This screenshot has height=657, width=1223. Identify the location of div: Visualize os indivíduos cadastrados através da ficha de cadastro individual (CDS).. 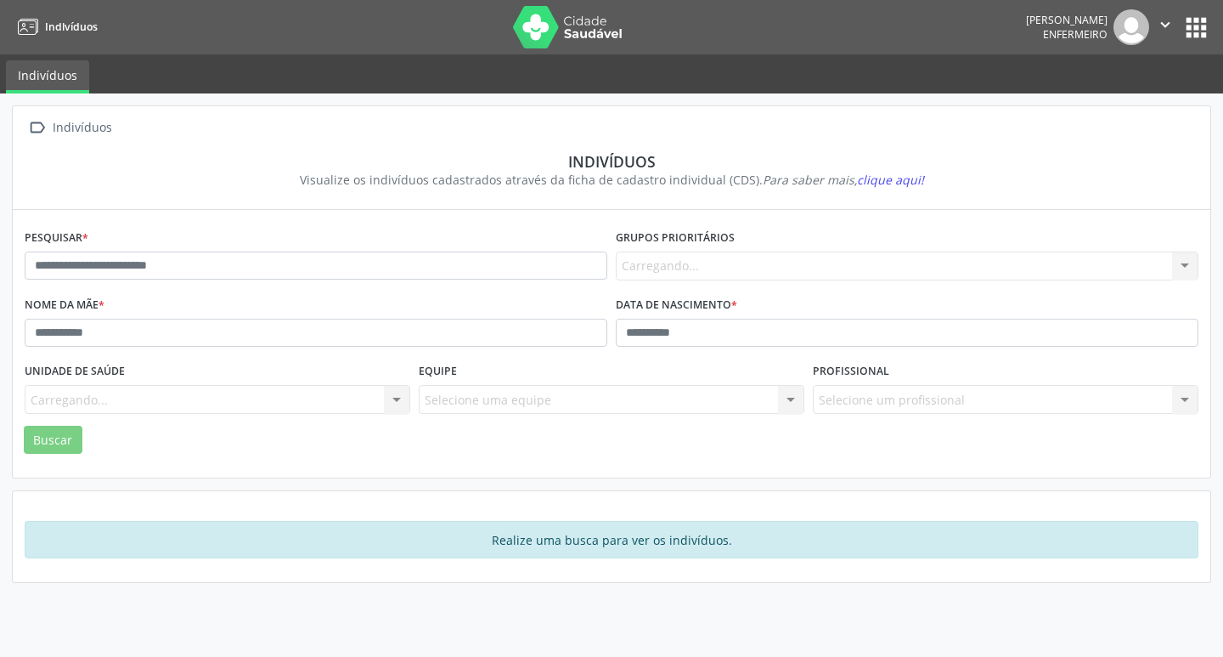
(612, 179).